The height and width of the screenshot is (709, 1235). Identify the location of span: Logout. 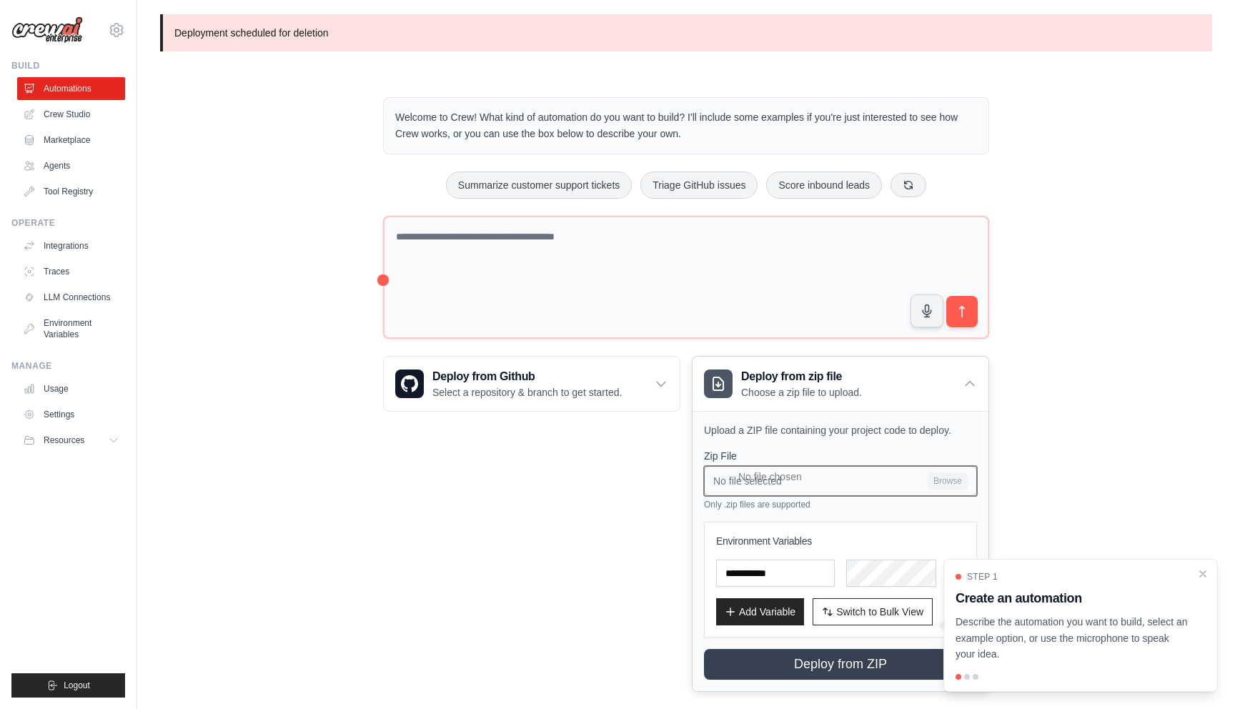
(76, 685).